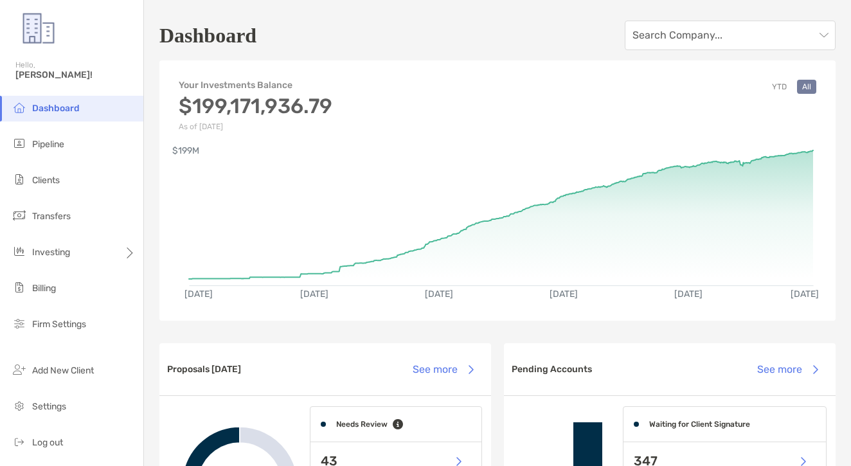  What do you see at coordinates (48, 144) in the screenshot?
I see `span: Pipeline` at bounding box center [48, 144].